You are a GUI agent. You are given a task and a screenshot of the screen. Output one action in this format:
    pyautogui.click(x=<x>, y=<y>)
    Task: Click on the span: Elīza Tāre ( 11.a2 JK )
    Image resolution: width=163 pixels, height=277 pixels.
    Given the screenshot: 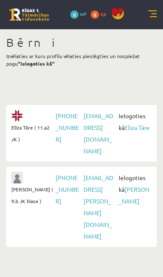 What is the action you would take?
    pyautogui.click(x=32, y=133)
    